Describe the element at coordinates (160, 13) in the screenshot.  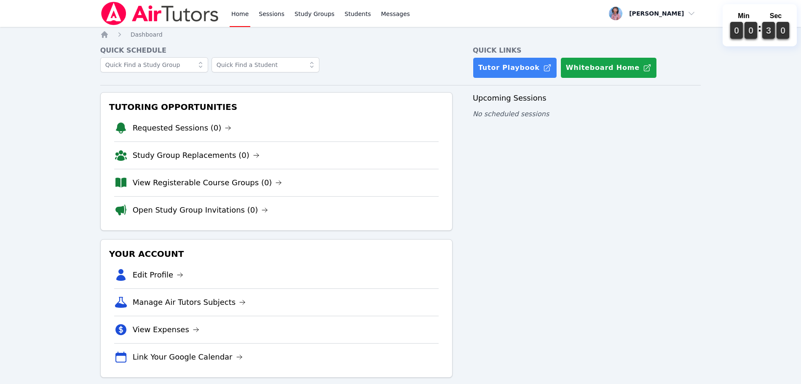
I see `img: Air Tutors` at that location.